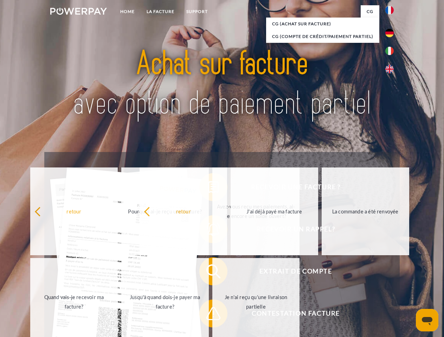  Describe the element at coordinates (323, 37) in the screenshot. I see `a: CG (Compte de crédit/paiement partiel)` at that location.